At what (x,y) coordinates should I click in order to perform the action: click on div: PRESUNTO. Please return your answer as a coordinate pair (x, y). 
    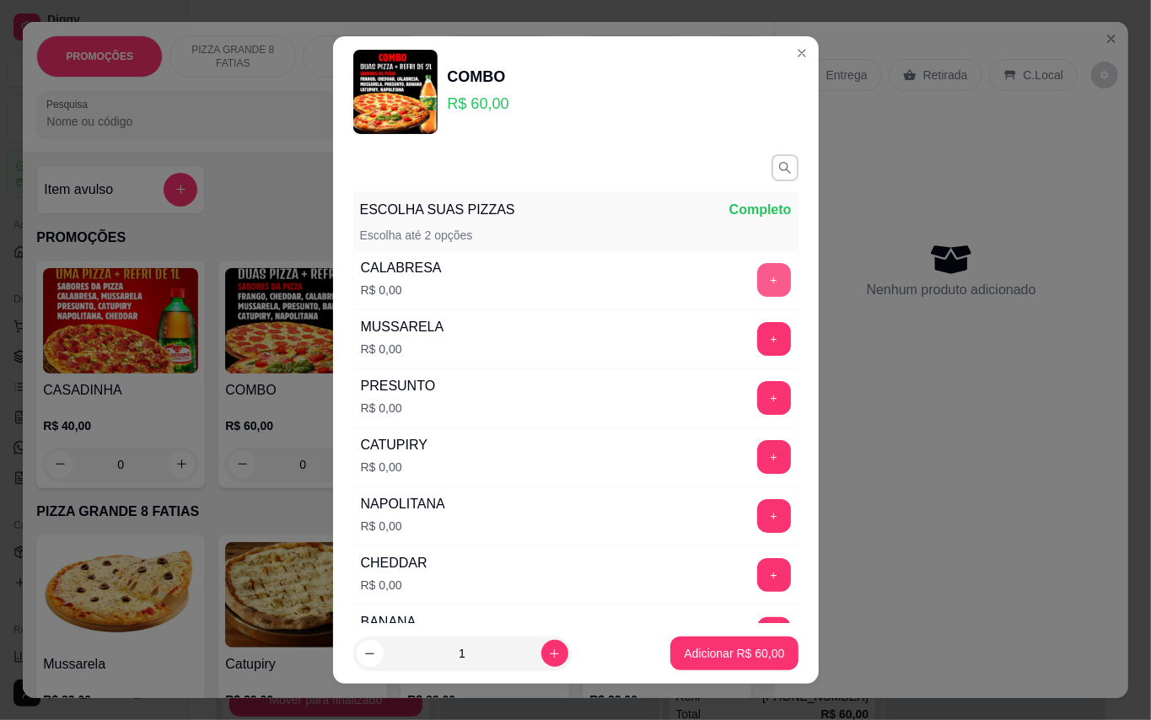
    Looking at the image, I should click on (398, 386).